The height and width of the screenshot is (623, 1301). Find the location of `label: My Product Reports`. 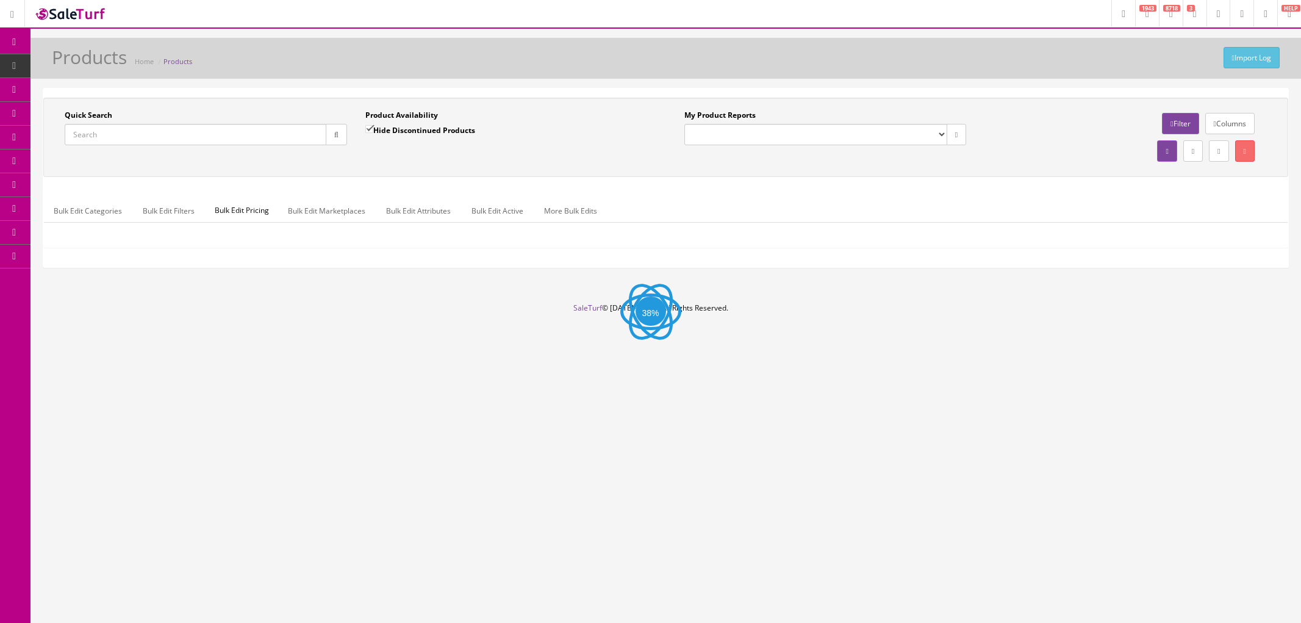

label: My Product Reports is located at coordinates (720, 115).